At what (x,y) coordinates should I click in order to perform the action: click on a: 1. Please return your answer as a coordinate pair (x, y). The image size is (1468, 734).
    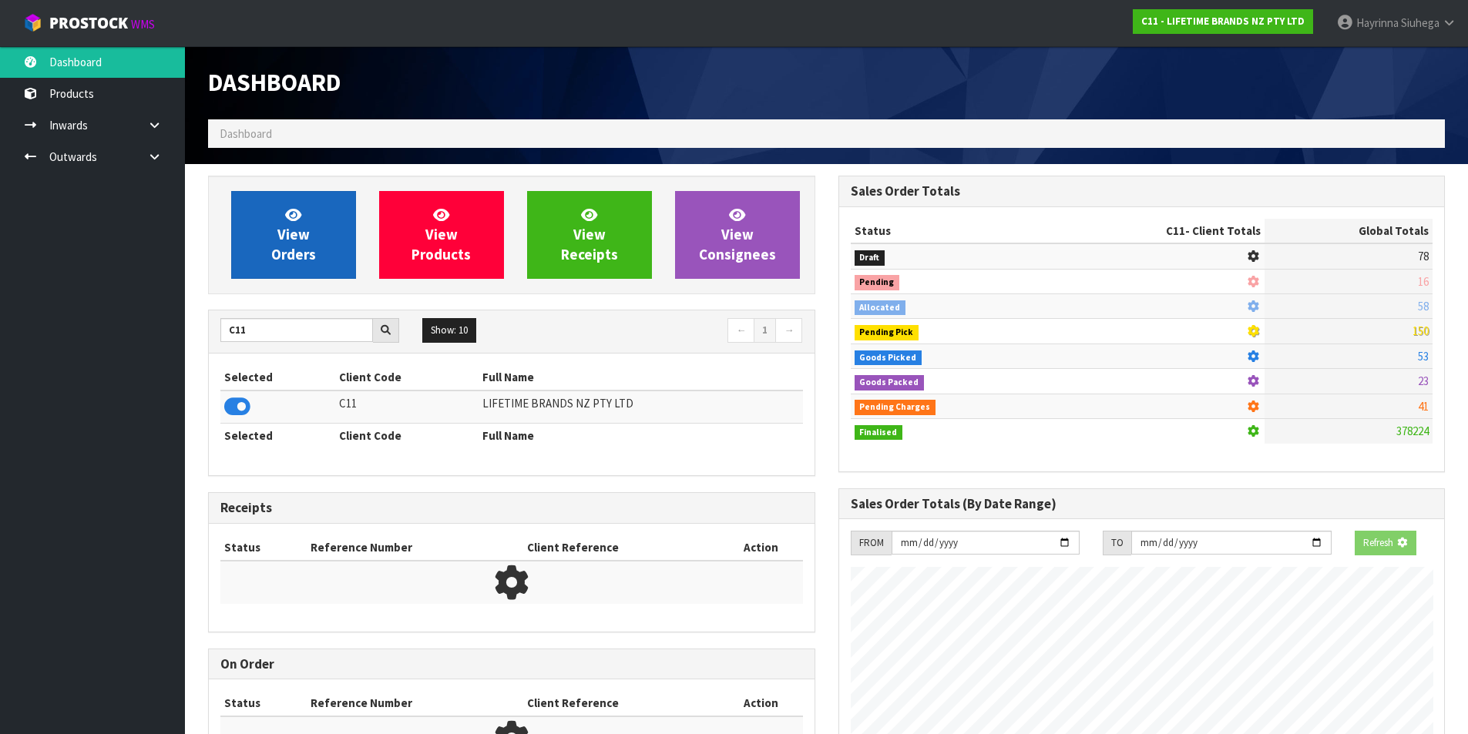
    Looking at the image, I should click on (764, 331).